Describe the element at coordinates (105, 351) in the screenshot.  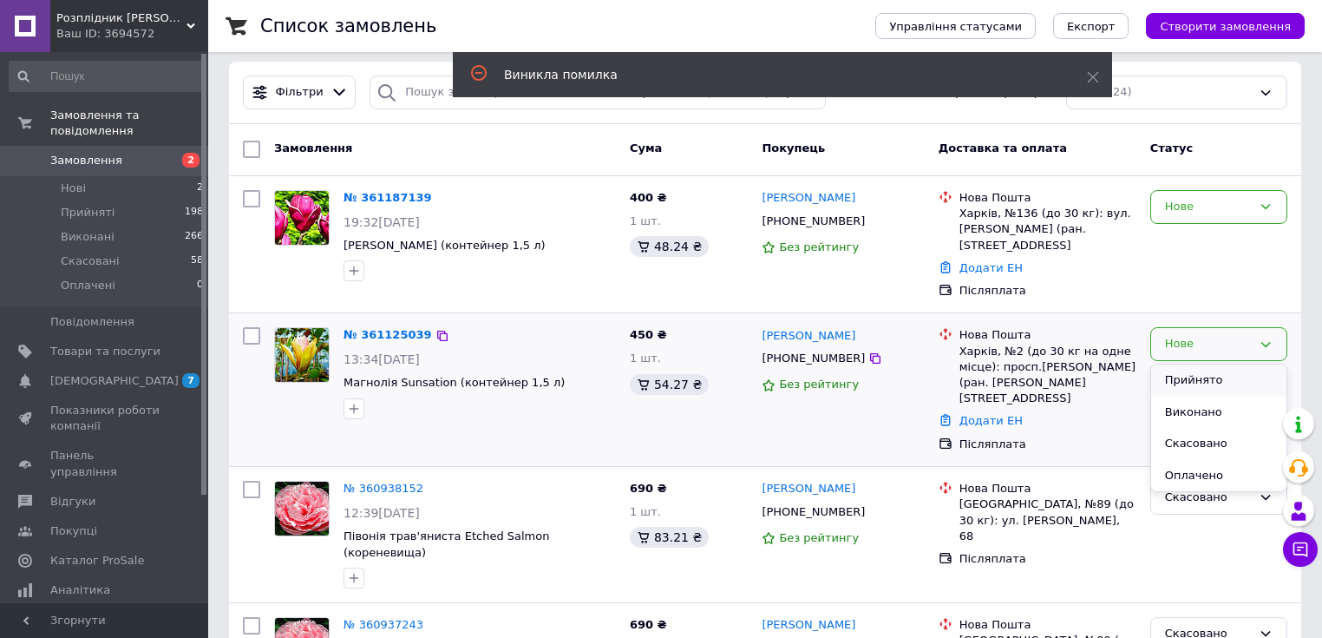
I see `span: Товари та послуги` at that location.